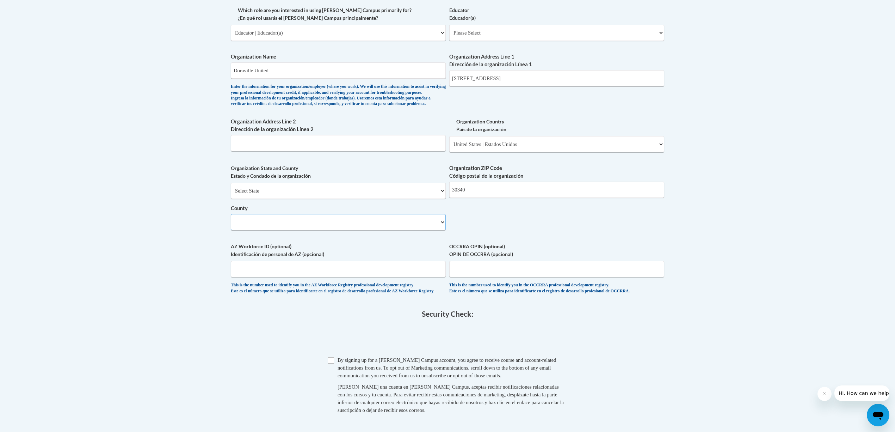 The image size is (895, 432). Describe the element at coordinates (557, 250) in the screenshot. I see `label: OCCRRA OPIN (optional) OPIN DE OCCRRA (opcional)` at that location.